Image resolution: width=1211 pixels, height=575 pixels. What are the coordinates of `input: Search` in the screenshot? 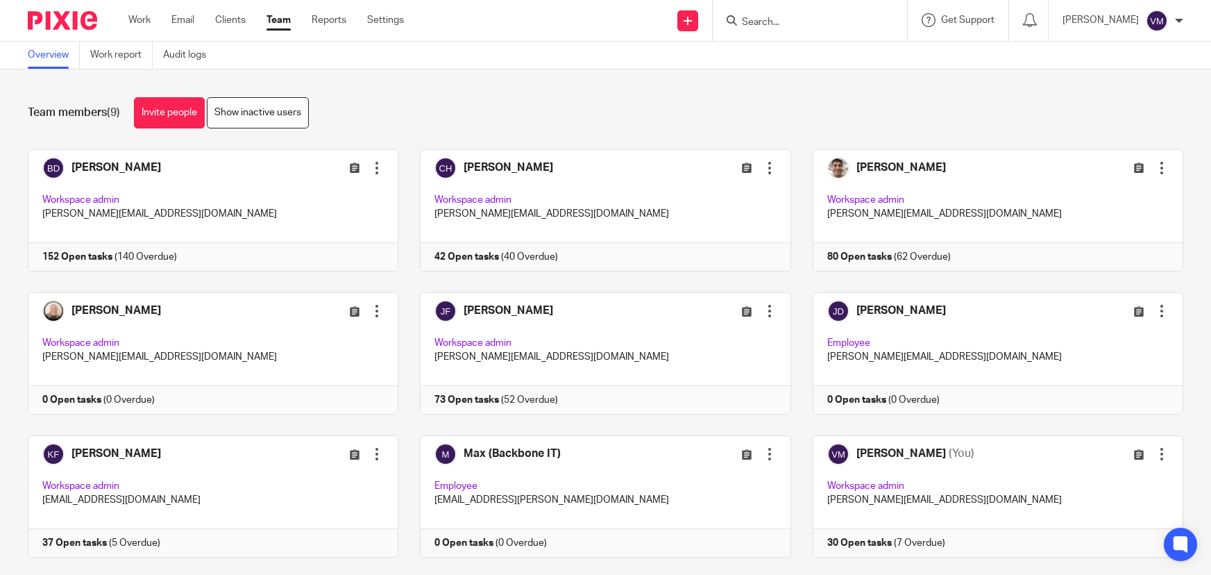 It's located at (803, 23).